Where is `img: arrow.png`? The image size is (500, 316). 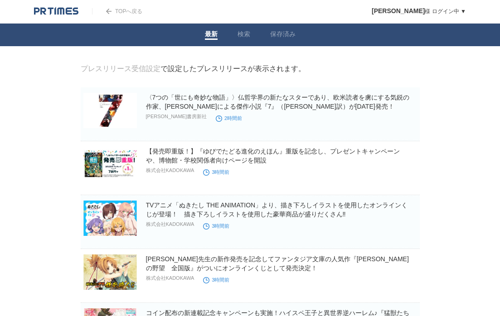 img: arrow.png is located at coordinates (109, 11).